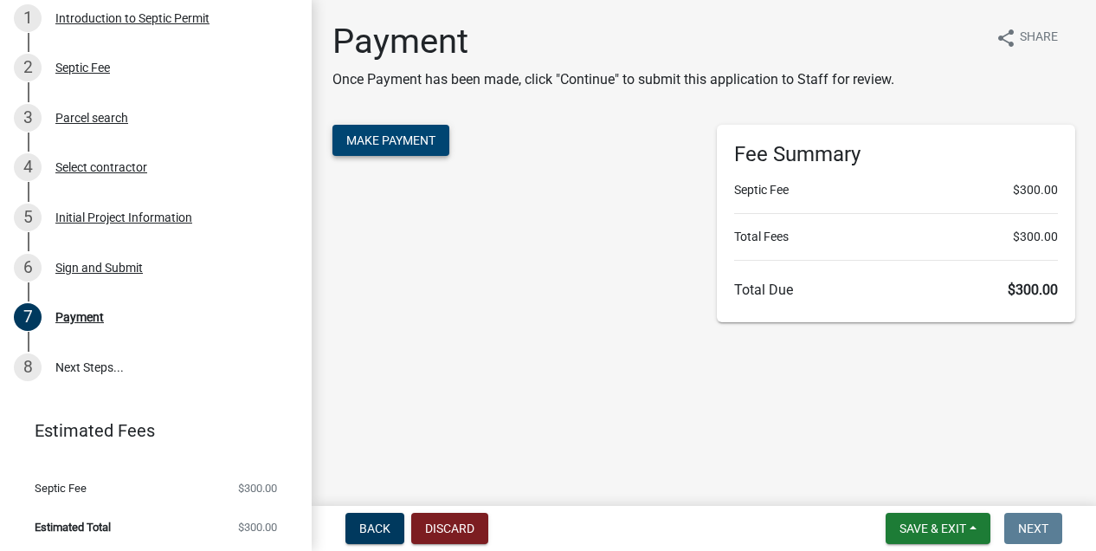 This screenshot has height=551, width=1096. I want to click on span: Estimated Total, so click(73, 527).